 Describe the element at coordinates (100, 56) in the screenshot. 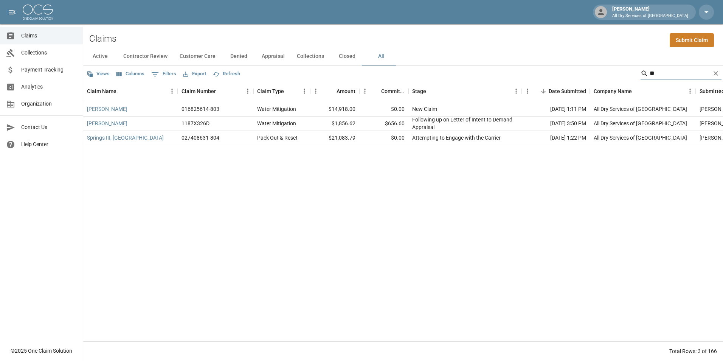

I see `button: Active` at that location.